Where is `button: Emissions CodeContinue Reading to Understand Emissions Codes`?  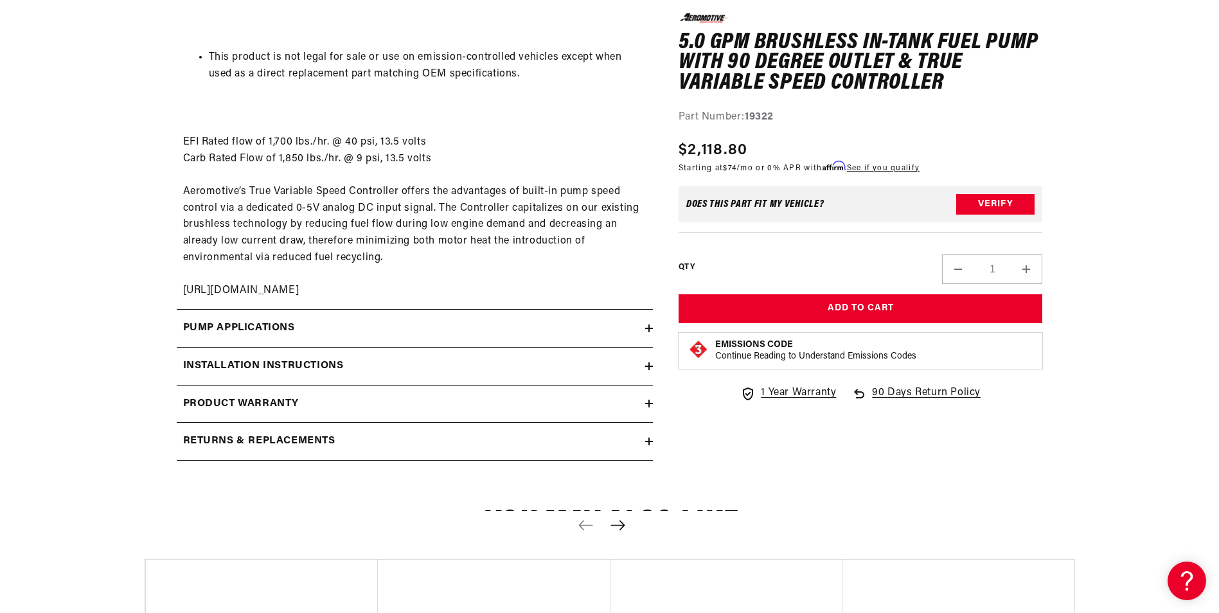
button: Emissions CodeContinue Reading to Understand Emissions Codes is located at coordinates (815, 351).